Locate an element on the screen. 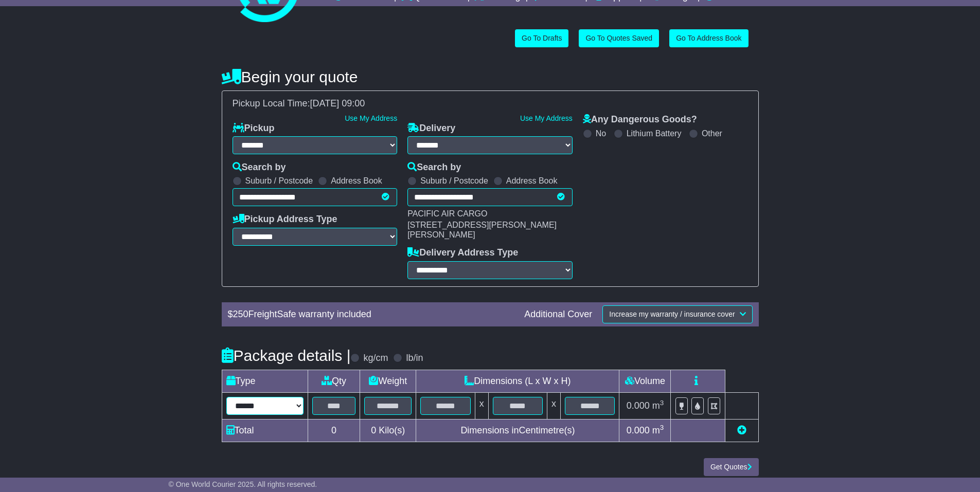 The width and height of the screenshot is (980, 492). label: kg/cm is located at coordinates (375, 358).